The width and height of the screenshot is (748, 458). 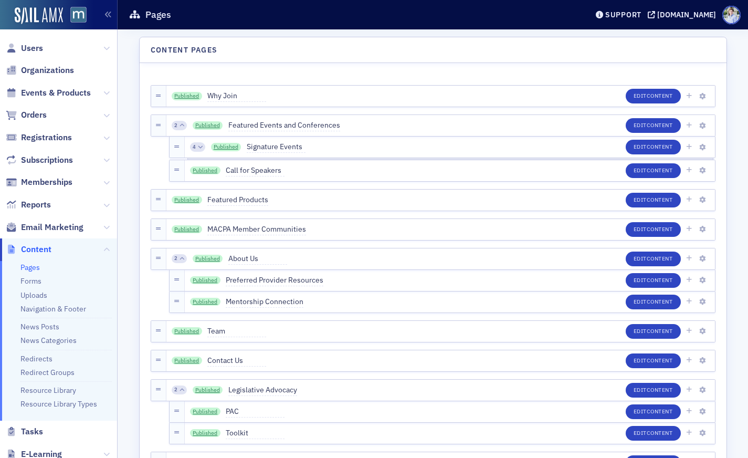 What do you see at coordinates (623, 15) in the screenshot?
I see `div: Support` at bounding box center [623, 15].